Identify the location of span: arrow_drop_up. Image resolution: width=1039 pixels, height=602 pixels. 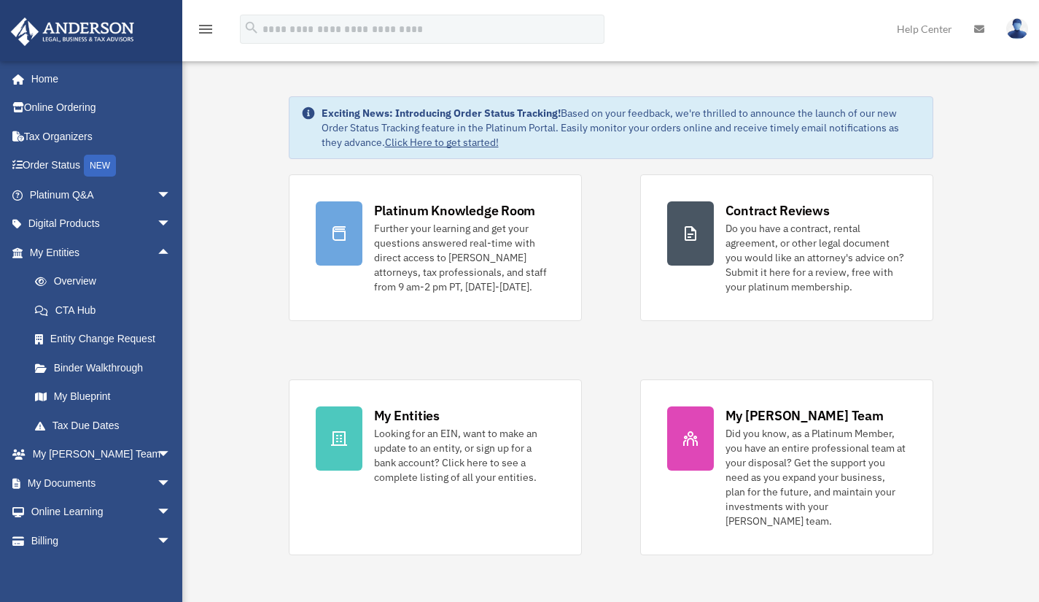
(171, 252).